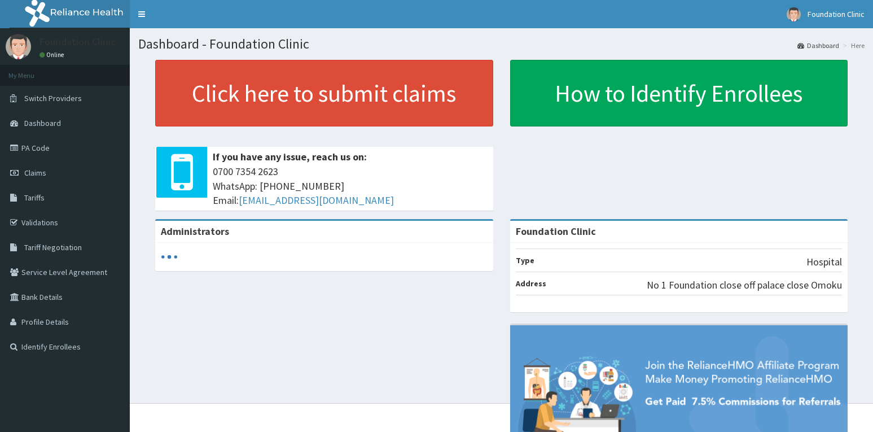  I want to click on p: Foundation Clinic, so click(77, 42).